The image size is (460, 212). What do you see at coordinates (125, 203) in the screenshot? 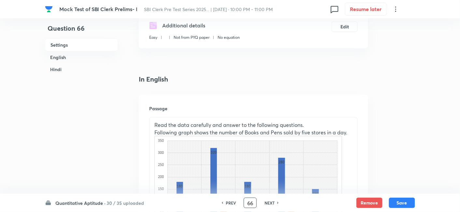
I see `h6: 30 / 35 uploaded` at bounding box center [125, 203].